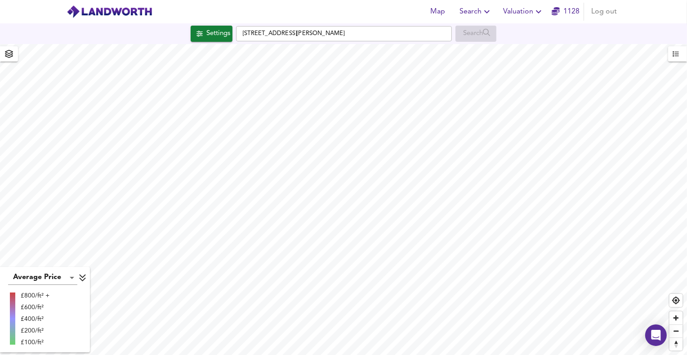 The image size is (687, 355). What do you see at coordinates (676, 300) in the screenshot?
I see `span: Find my location` at bounding box center [676, 300].